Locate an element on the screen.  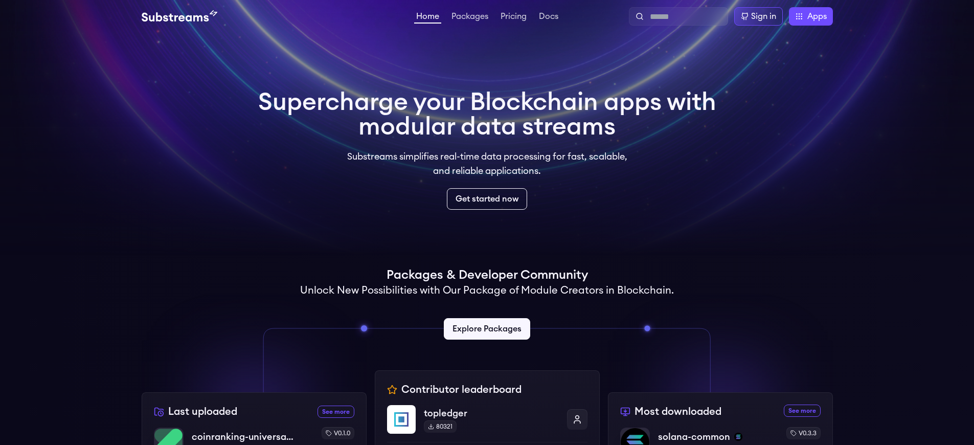
a: See more most downloaded packages is located at coordinates (802, 410).